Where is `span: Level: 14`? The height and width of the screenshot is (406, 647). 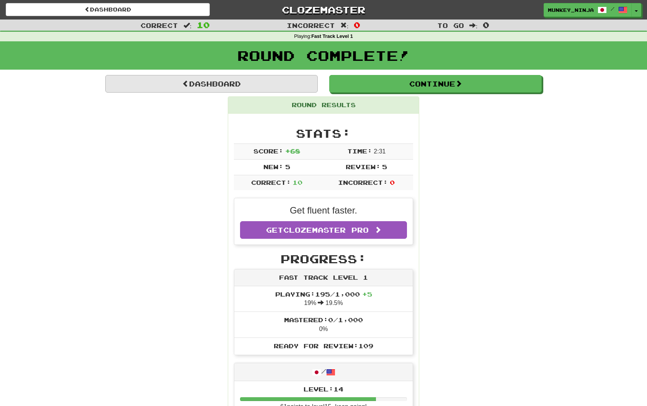
span: Level: 14 is located at coordinates (323, 389).